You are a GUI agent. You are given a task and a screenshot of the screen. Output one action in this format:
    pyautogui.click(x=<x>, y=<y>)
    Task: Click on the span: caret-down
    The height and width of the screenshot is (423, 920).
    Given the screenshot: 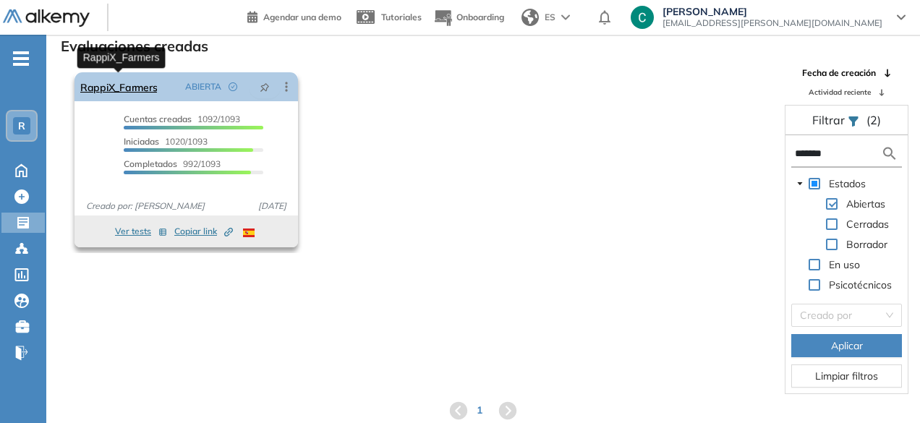 What is the action you would take?
    pyautogui.click(x=800, y=184)
    